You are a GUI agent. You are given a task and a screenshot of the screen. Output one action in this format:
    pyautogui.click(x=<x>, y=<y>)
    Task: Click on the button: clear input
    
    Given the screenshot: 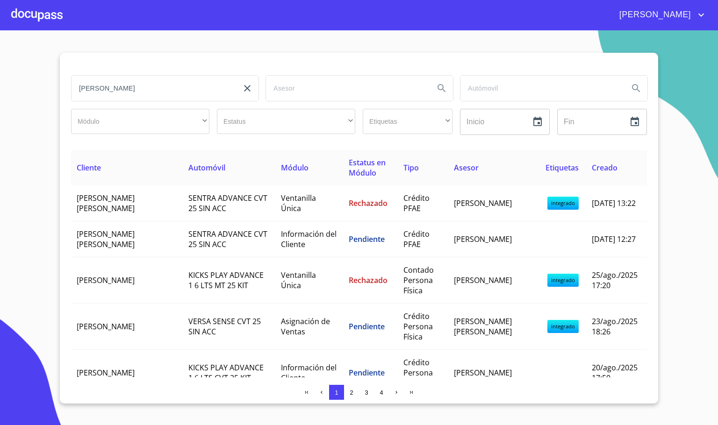 What is the action you would take?
    pyautogui.click(x=247, y=88)
    